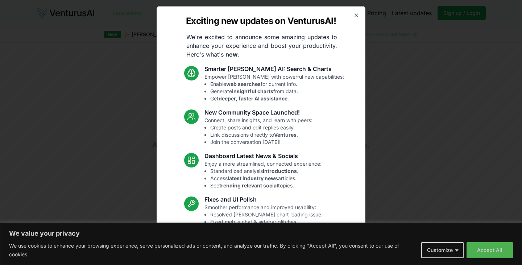 Image resolution: width=522 pixels, height=265 pixels. I want to click on li: Generate from data., so click(277, 91).